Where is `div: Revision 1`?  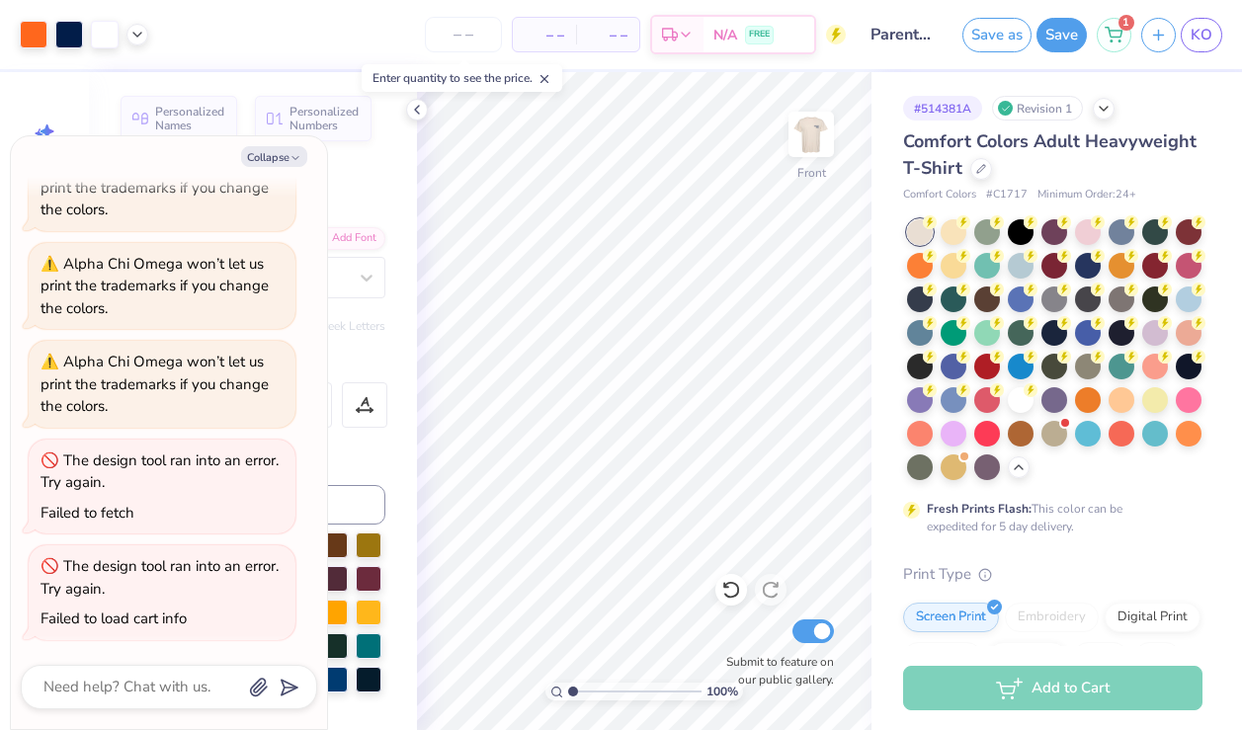 div: Revision 1 is located at coordinates (1038, 108).